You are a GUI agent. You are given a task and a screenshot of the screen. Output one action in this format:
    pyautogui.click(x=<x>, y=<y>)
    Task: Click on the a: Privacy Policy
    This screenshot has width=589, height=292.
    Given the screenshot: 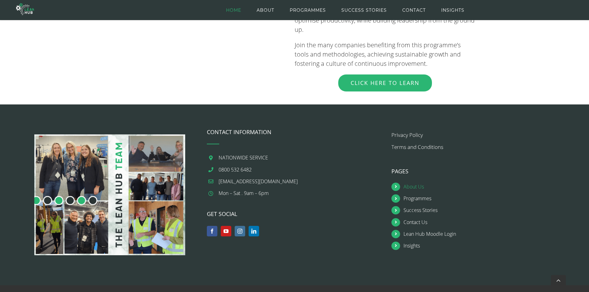 What is the action you would take?
    pyautogui.click(x=407, y=135)
    